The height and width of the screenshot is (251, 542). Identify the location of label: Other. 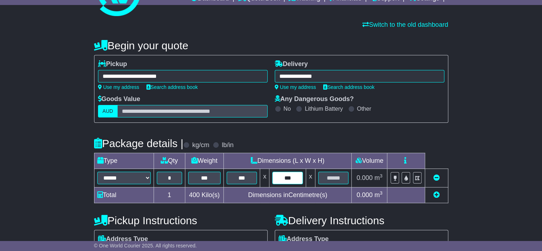
(364, 108).